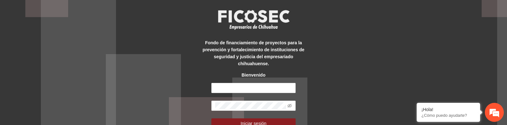 The width and height of the screenshot is (507, 125). What do you see at coordinates (254, 20) in the screenshot?
I see `img: logo` at bounding box center [254, 20].